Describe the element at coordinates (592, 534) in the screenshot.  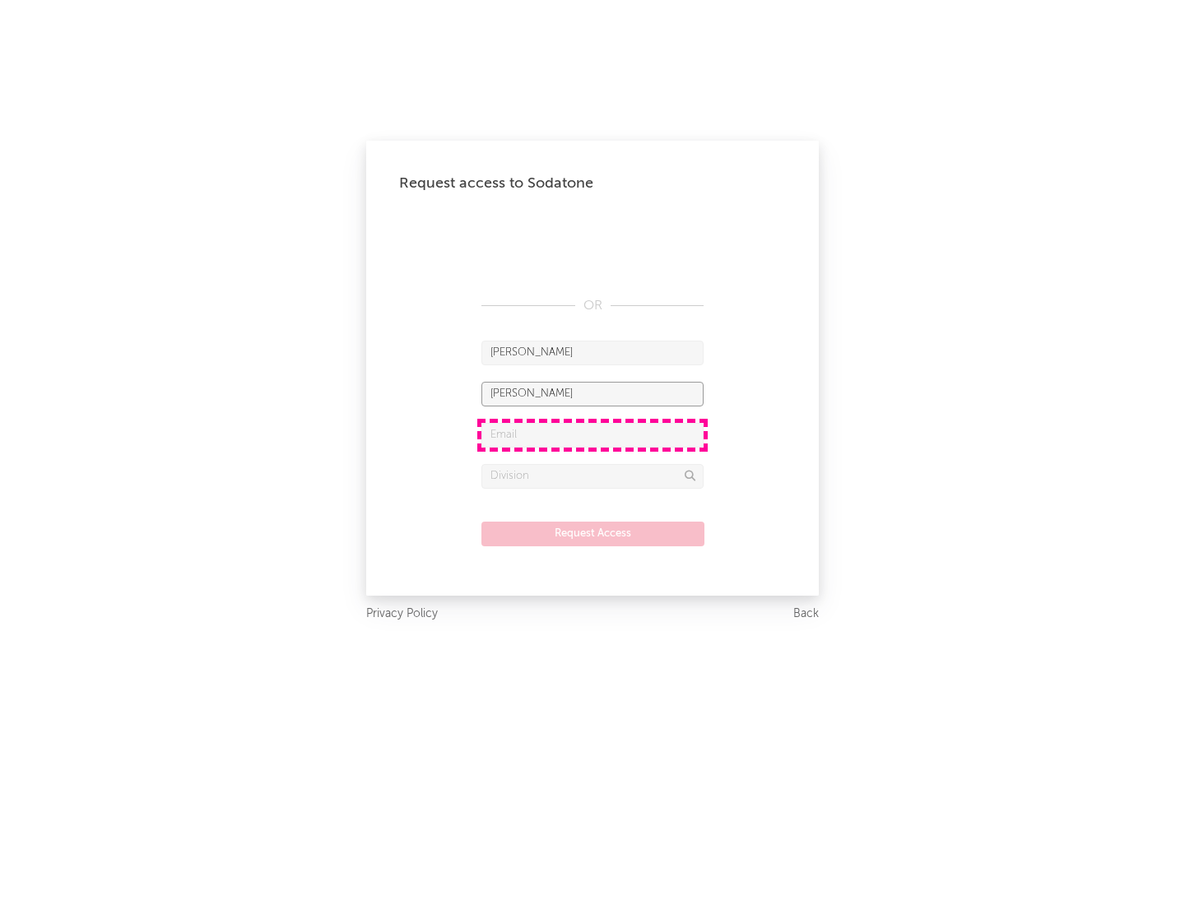
I see `button: Request Access` at that location.